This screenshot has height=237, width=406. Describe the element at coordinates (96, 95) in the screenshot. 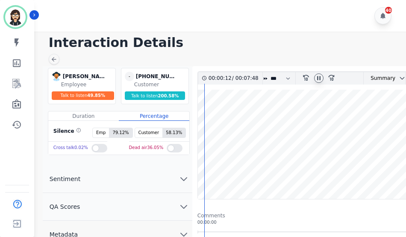

I see `span: 49.85 %` at that location.